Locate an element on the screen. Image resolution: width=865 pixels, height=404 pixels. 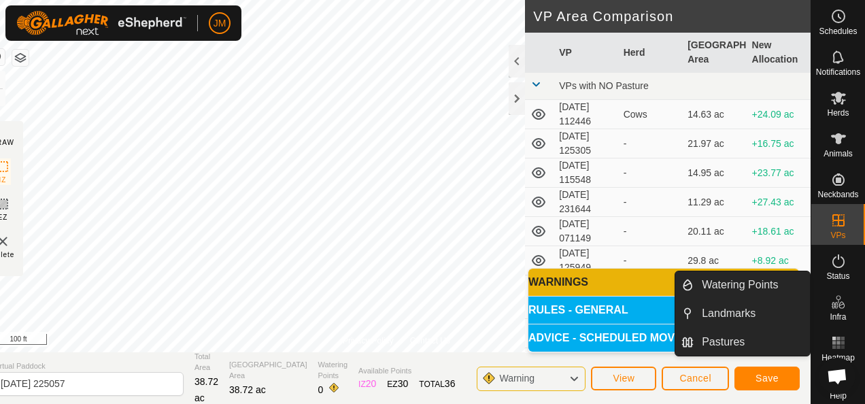
td: 21.97 ac is located at coordinates (714, 143).